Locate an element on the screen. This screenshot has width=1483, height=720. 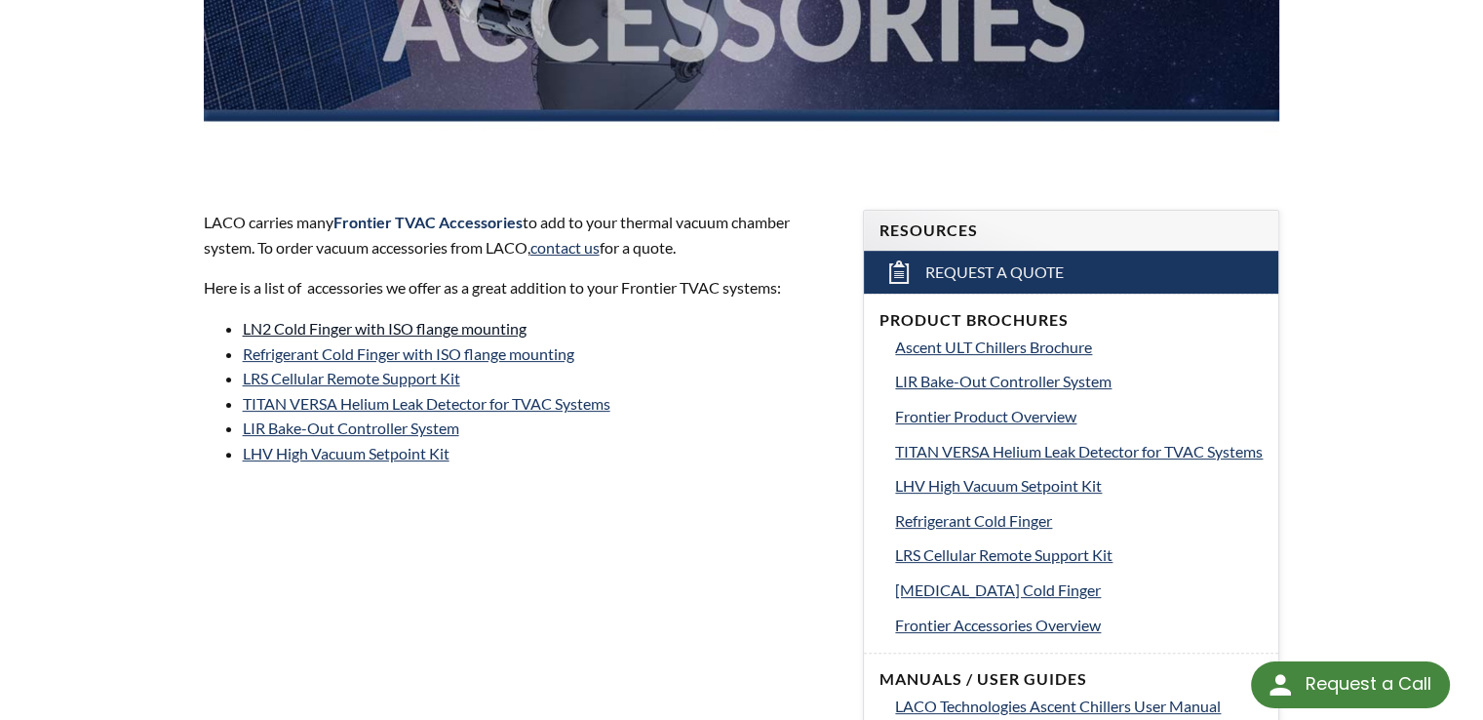
a: Frontier Accessories Overview is located at coordinates (1078, 625).